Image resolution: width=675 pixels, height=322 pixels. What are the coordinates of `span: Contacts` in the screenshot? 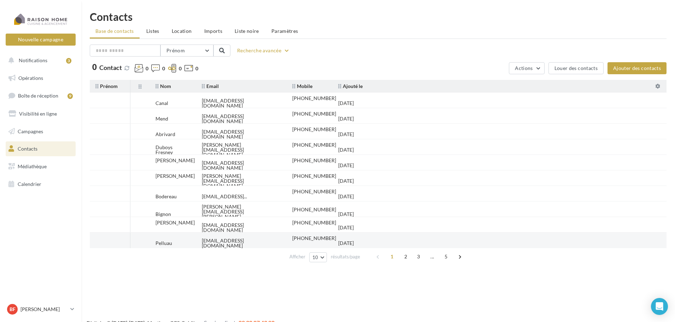 It's located at (28, 148).